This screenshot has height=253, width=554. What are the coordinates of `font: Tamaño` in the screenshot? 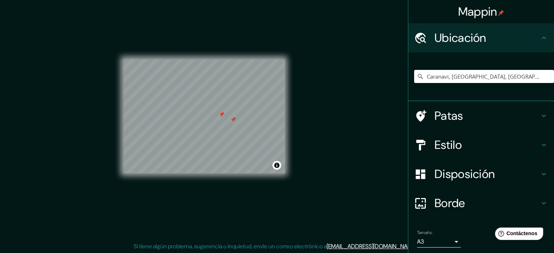 It's located at (424, 233).